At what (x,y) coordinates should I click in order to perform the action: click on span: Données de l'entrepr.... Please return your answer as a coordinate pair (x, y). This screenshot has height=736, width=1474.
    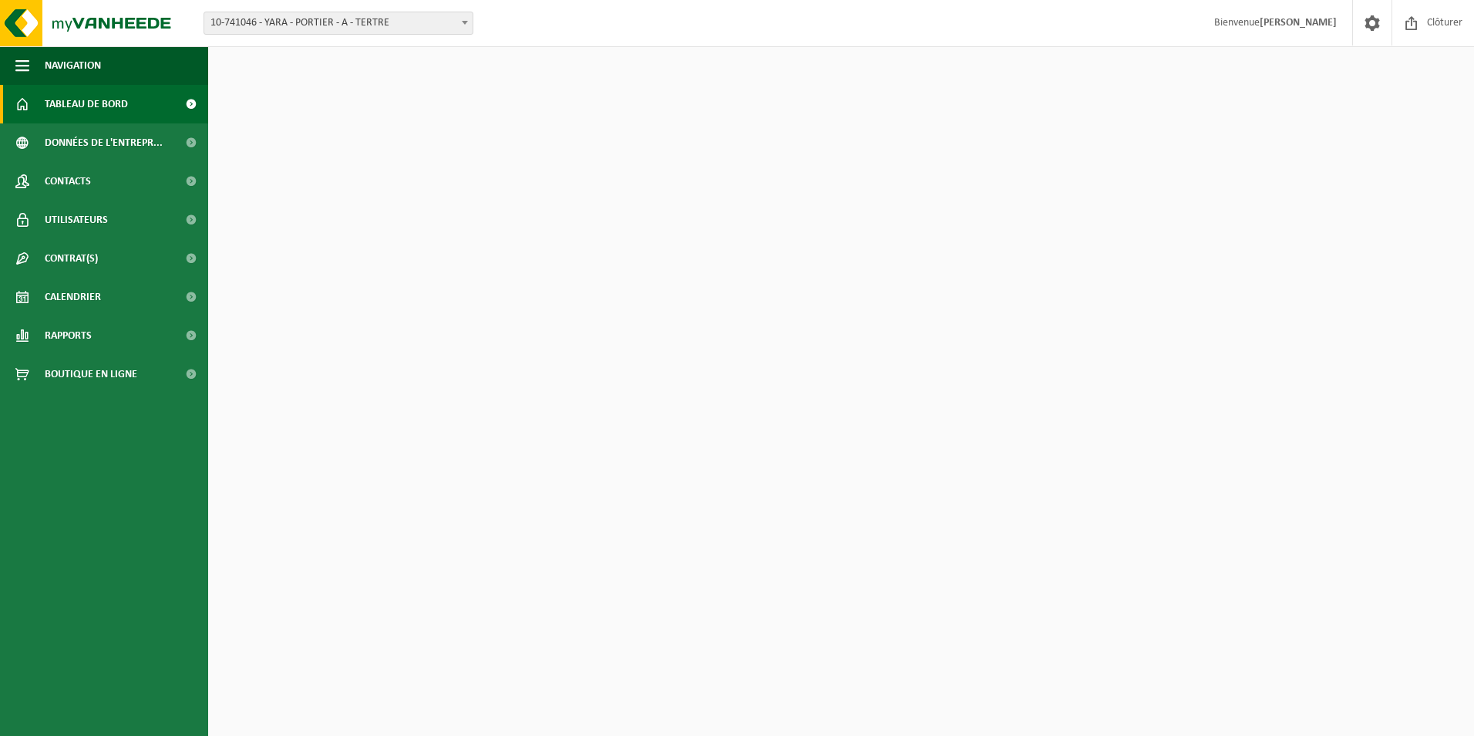
    Looking at the image, I should click on (103, 143).